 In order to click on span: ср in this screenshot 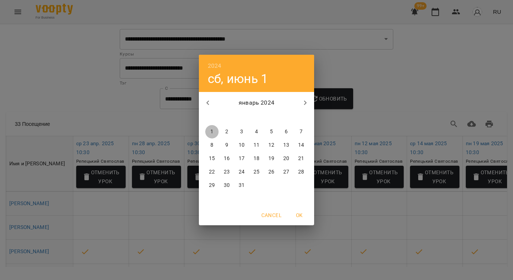, I will do `click(242, 117)`.